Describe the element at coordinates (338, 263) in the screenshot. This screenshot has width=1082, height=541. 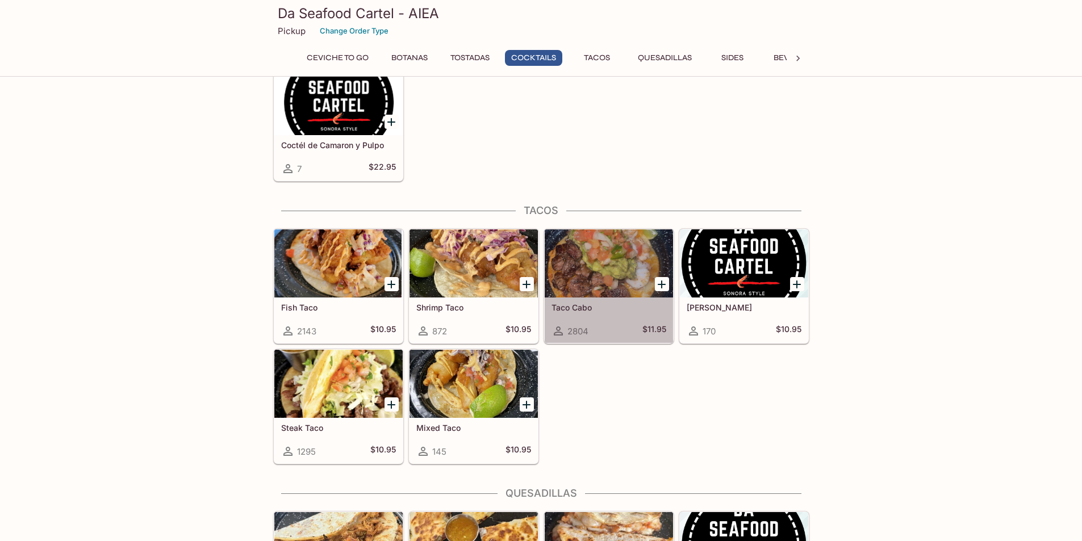
I see `div: Fish Taco` at that location.